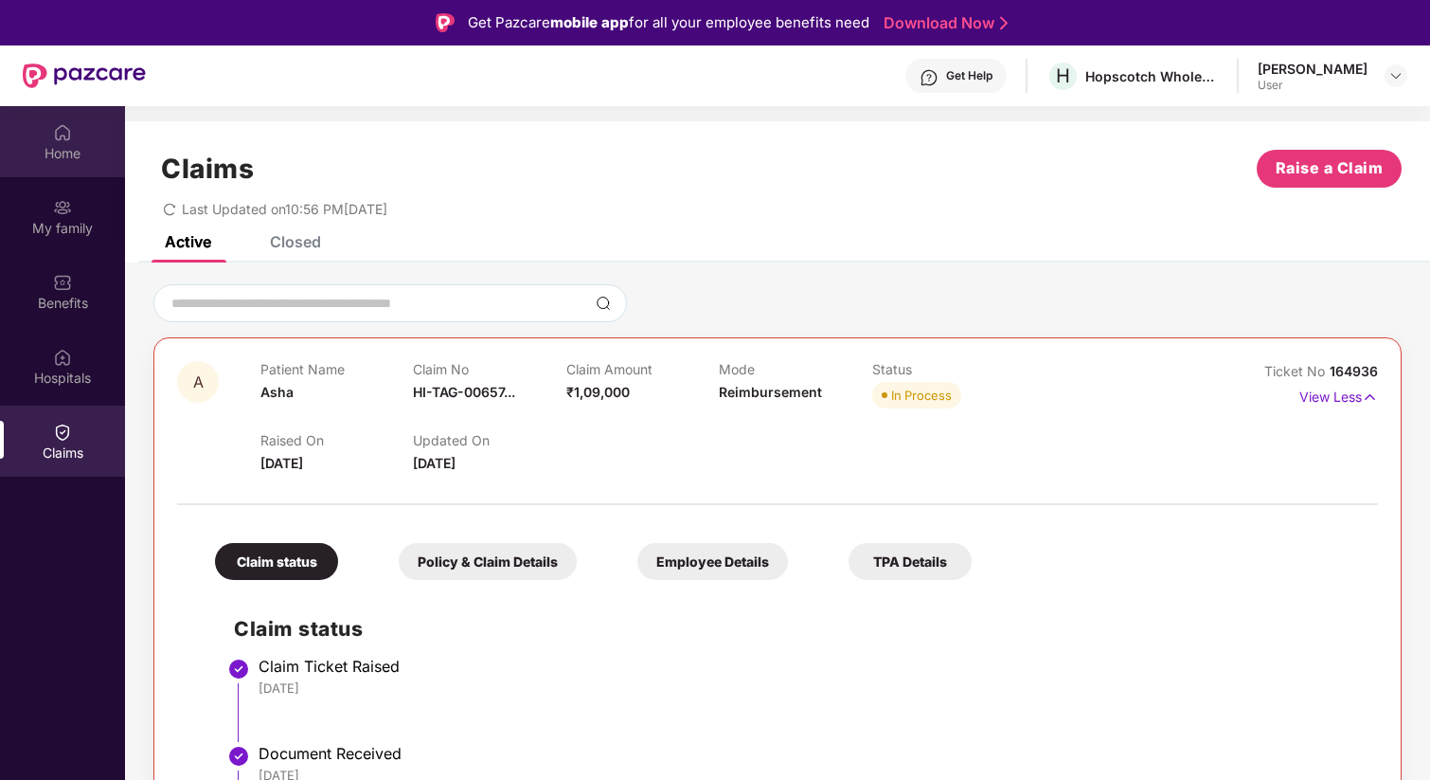 Image resolution: width=1430 pixels, height=780 pixels. What do you see at coordinates (809, 753) in the screenshot?
I see `div: Document Received` at bounding box center [809, 753].